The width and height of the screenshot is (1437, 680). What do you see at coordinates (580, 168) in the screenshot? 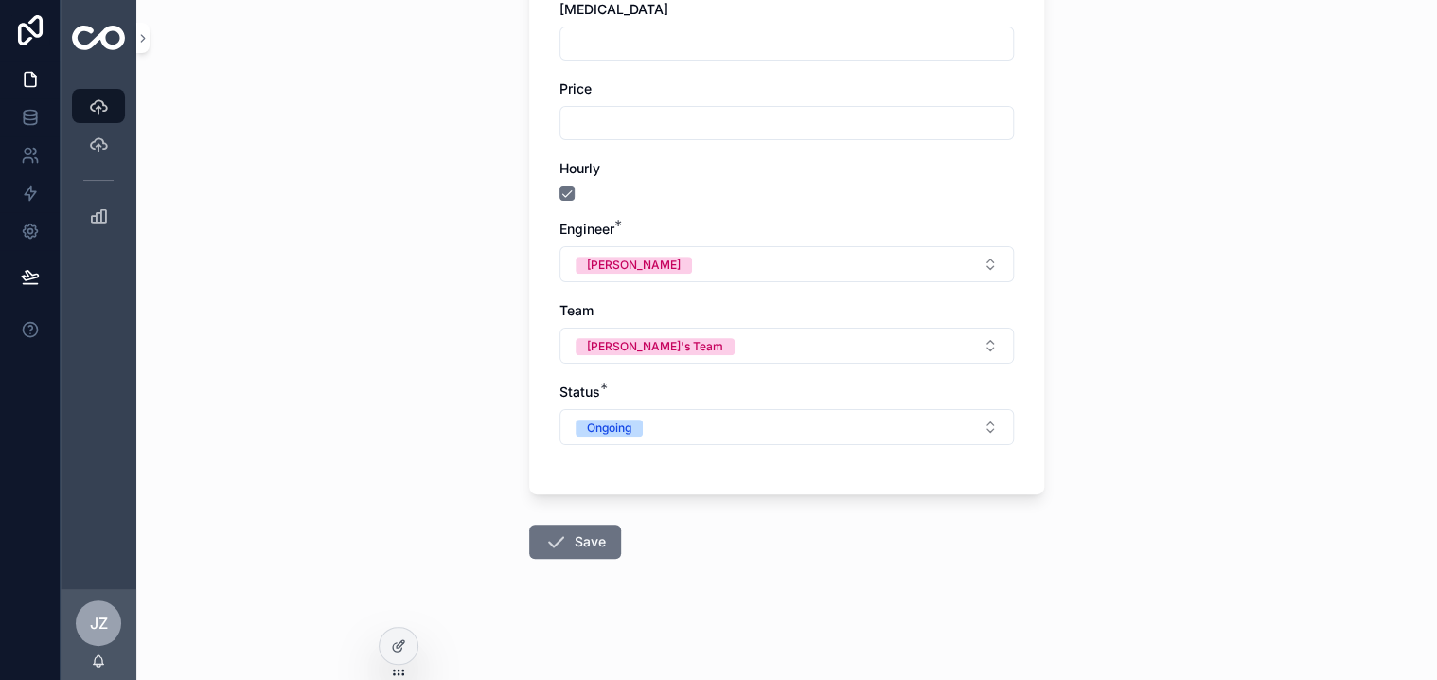
I see `span: Hourly` at bounding box center [580, 168].